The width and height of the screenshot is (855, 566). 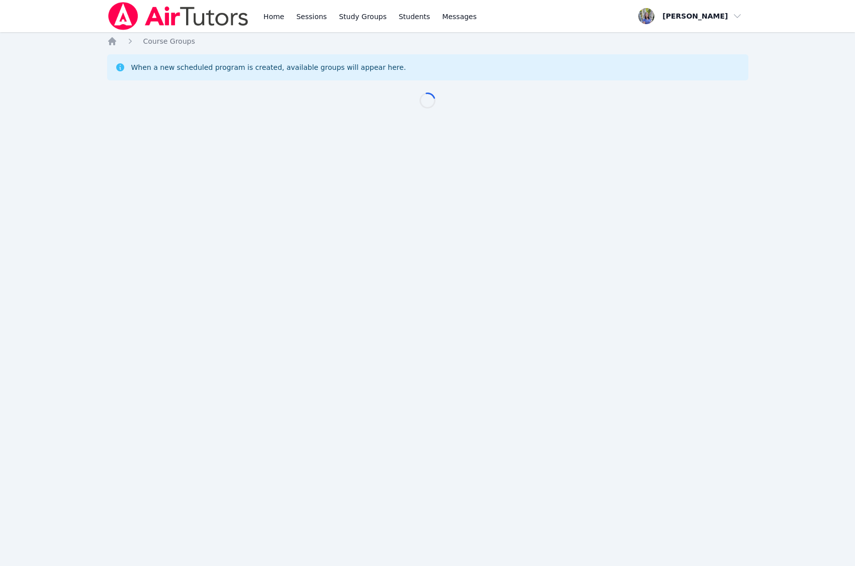 What do you see at coordinates (169, 41) in the screenshot?
I see `a: Course Groups` at bounding box center [169, 41].